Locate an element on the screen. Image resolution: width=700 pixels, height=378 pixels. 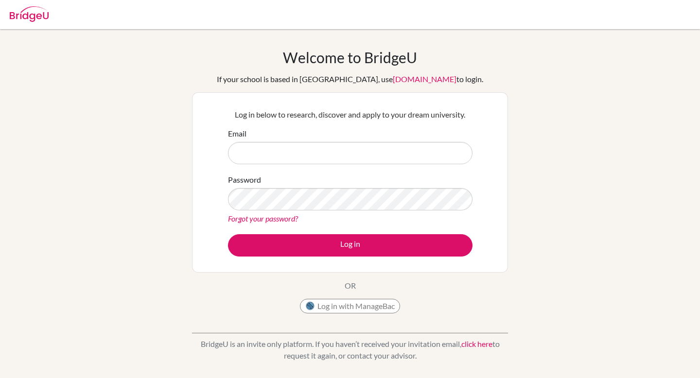
p: OR is located at coordinates (350, 286).